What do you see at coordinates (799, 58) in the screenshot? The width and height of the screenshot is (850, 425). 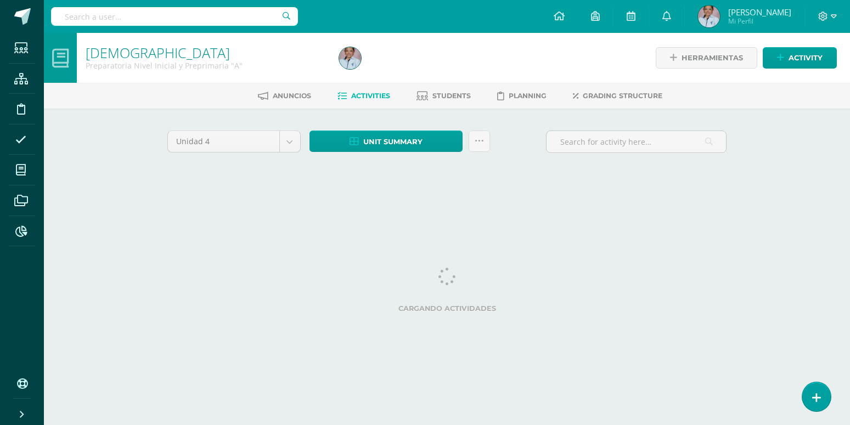 I see `a: Activity` at bounding box center [799, 58].